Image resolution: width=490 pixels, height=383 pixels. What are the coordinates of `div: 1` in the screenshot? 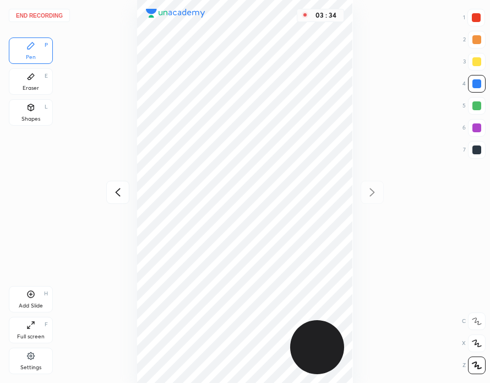 It's located at (474, 18).